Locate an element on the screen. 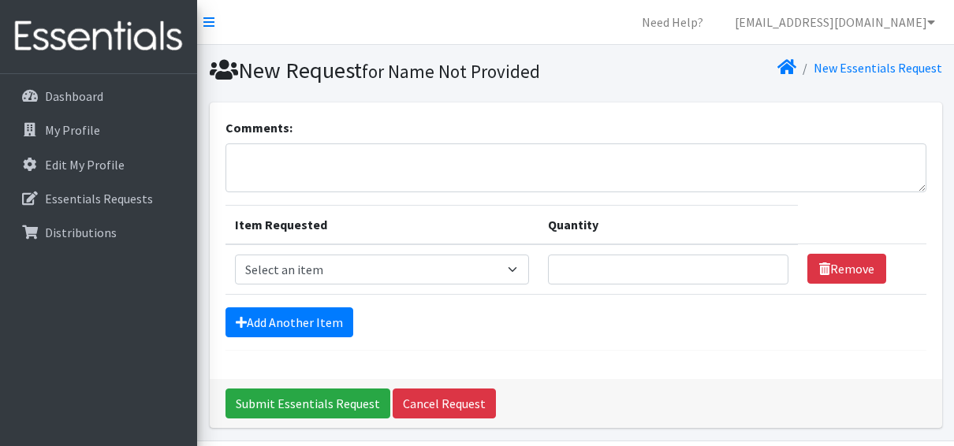 This screenshot has height=446, width=954. a: Add Another Item is located at coordinates (289, 322).